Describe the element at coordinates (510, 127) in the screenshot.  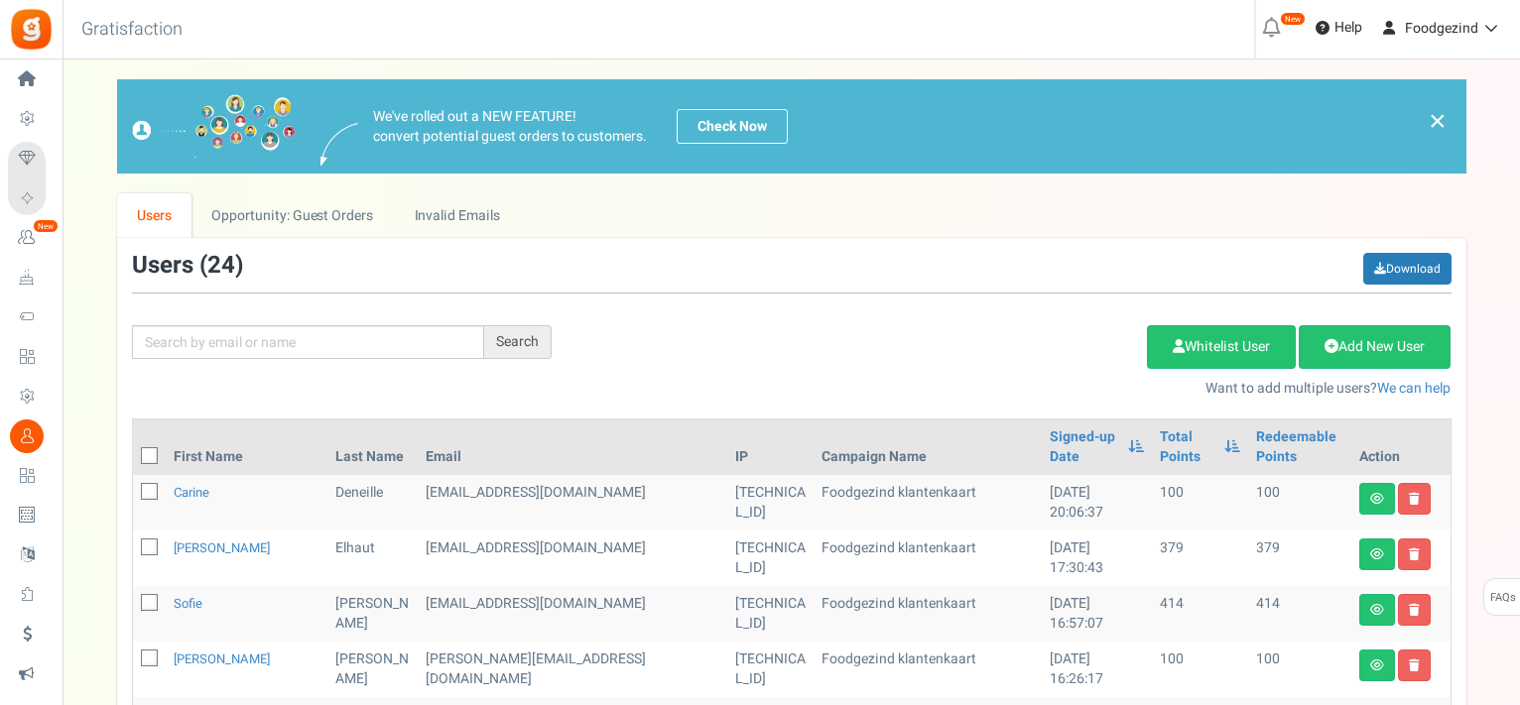
I see `p: We've rolled out a NEW FEATURE! convert potential guest orders to customers.` at that location.